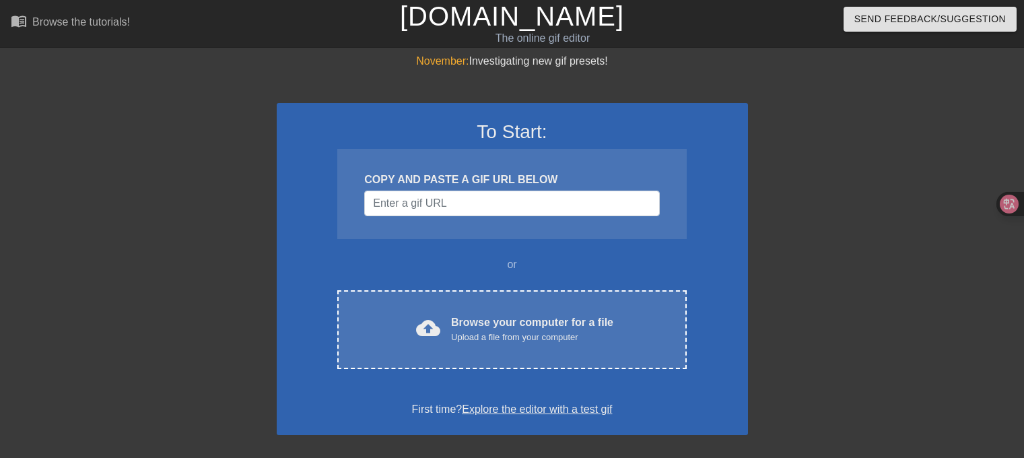  I want to click on div: or, so click(512, 265).